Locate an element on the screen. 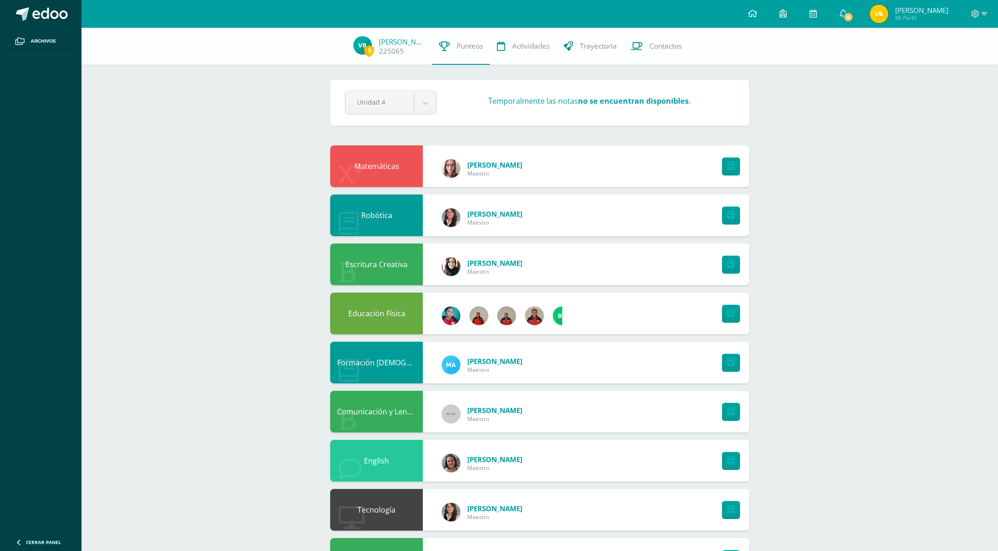  div: English is located at coordinates (377, 461).